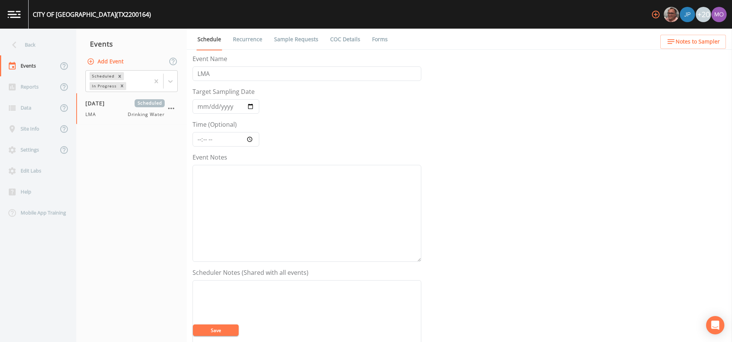 Image resolution: width=732 pixels, height=342 pixels. What do you see at coordinates (698, 42) in the screenshot?
I see `span: Notes to Sampler` at bounding box center [698, 42].